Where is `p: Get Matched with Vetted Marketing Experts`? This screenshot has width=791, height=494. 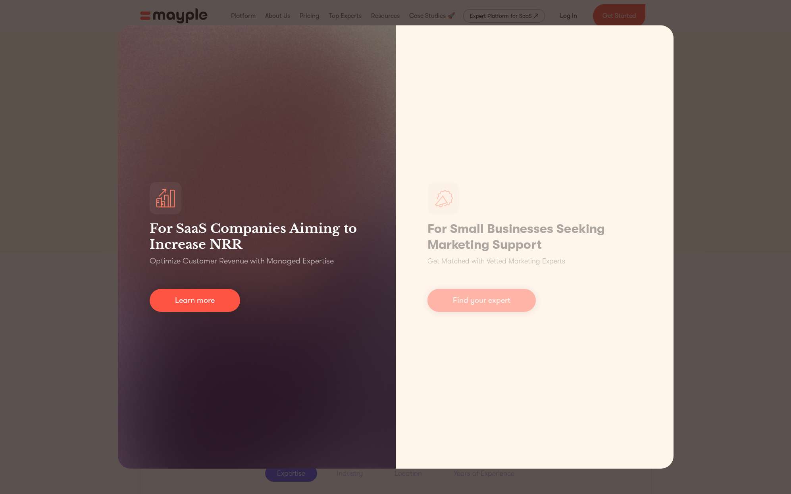 p: Get Matched with Vetted Marketing Experts is located at coordinates (496, 261).